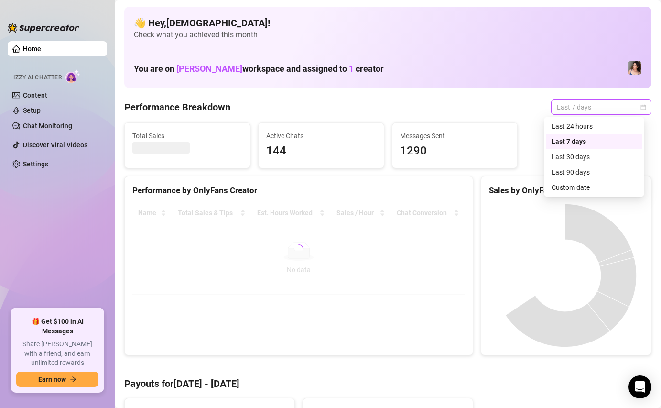  Describe the element at coordinates (35, 95) in the screenshot. I see `a: Content` at that location.